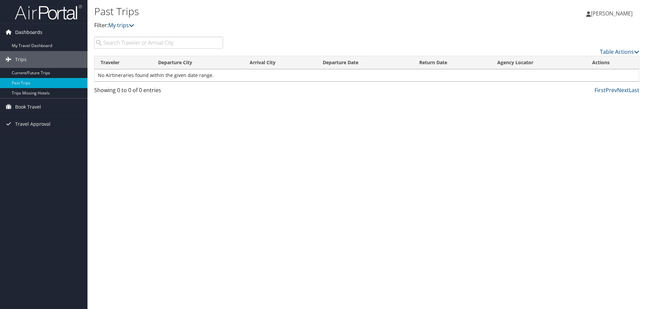 This screenshot has height=309, width=646. I want to click on a: Next, so click(622, 90).